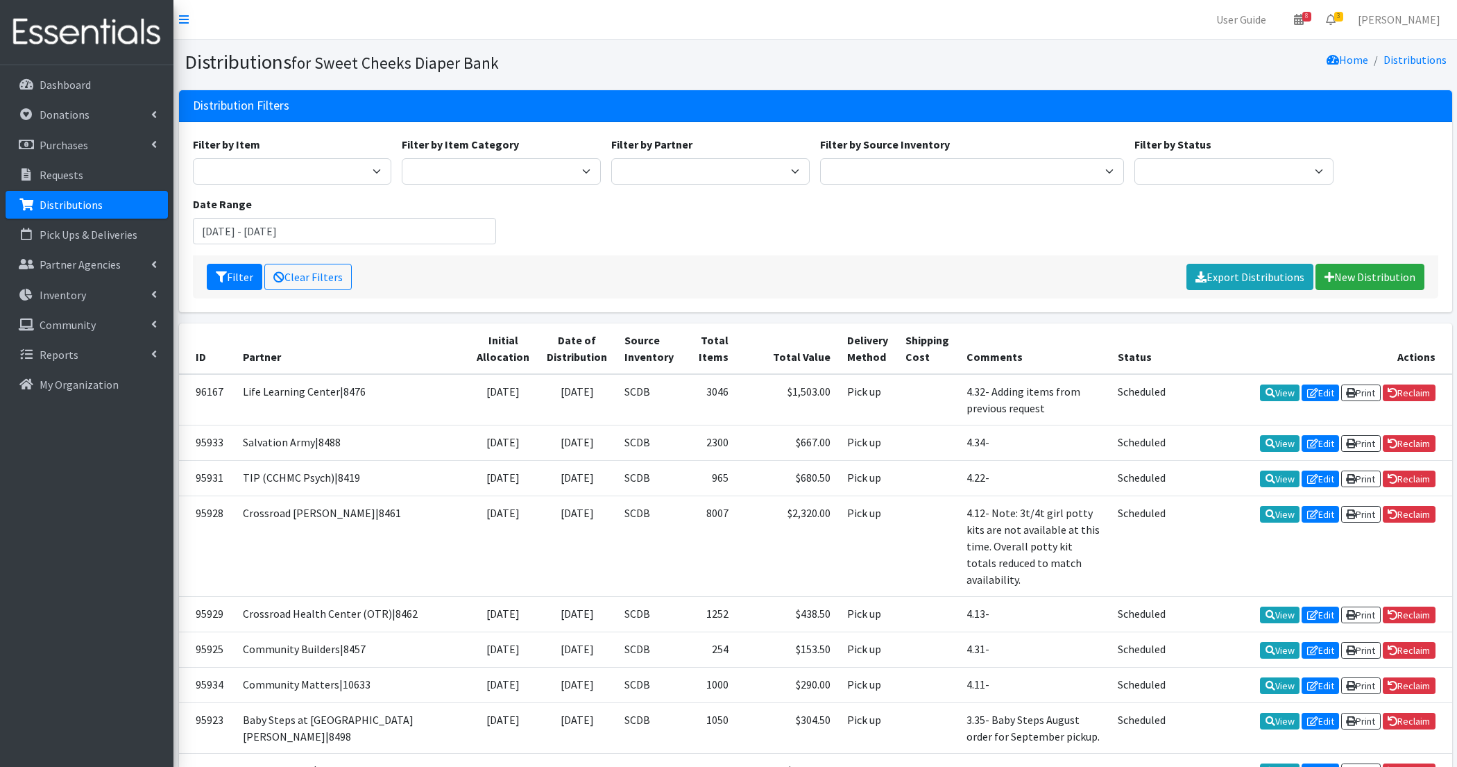 The image size is (1457, 767). I want to click on a: Community, so click(87, 325).